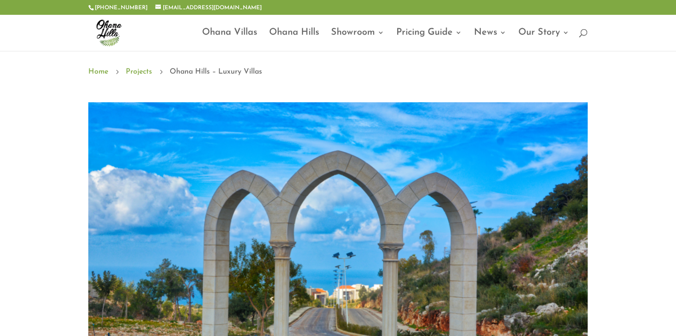 The image size is (676, 336). I want to click on a: Our Story, so click(544, 40).